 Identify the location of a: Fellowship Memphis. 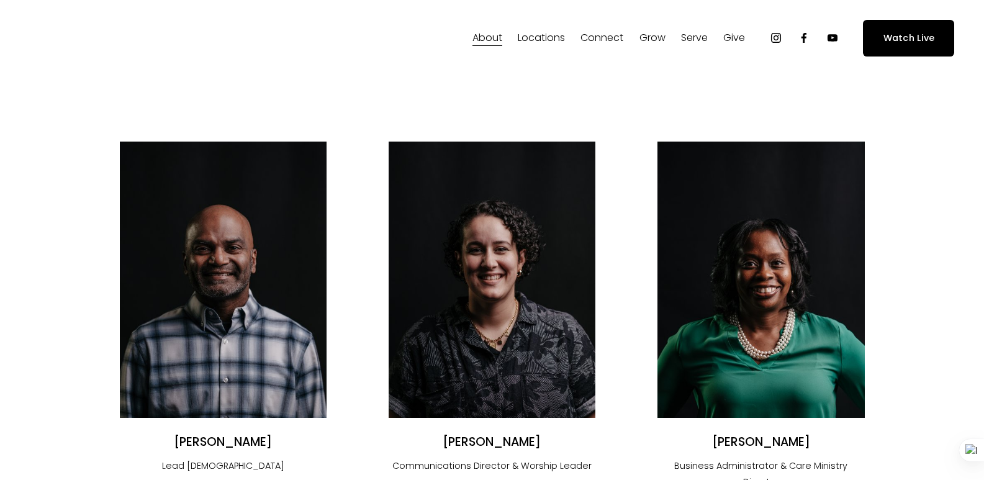
(116, 38).